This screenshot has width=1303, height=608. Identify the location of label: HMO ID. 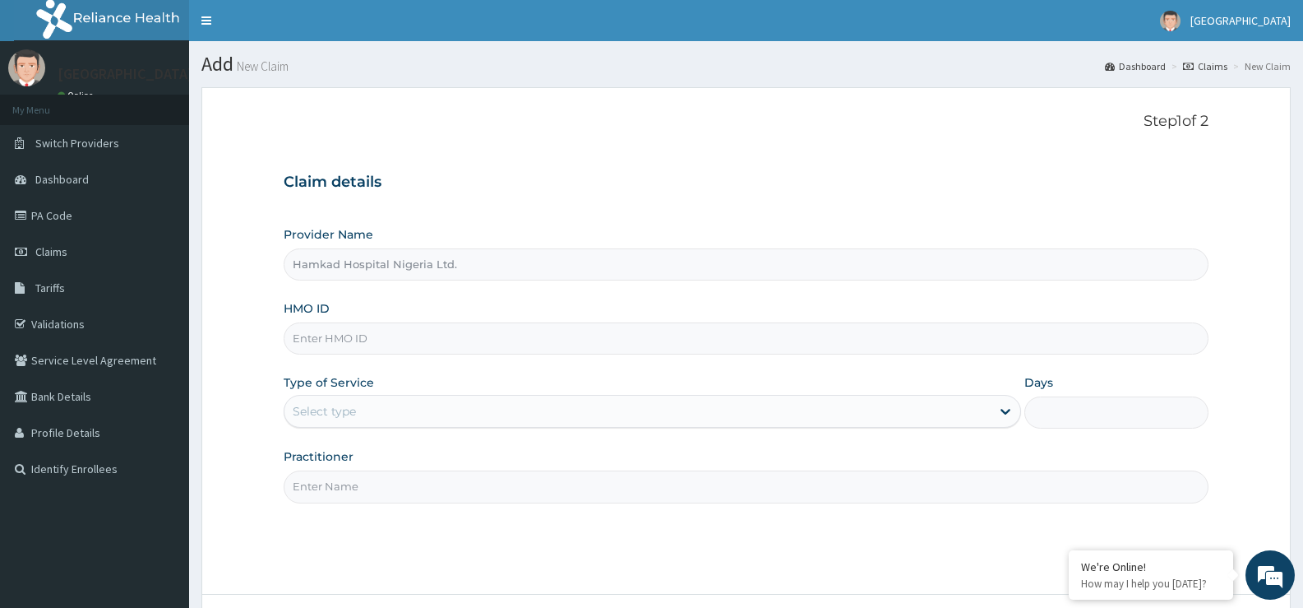
(307, 308).